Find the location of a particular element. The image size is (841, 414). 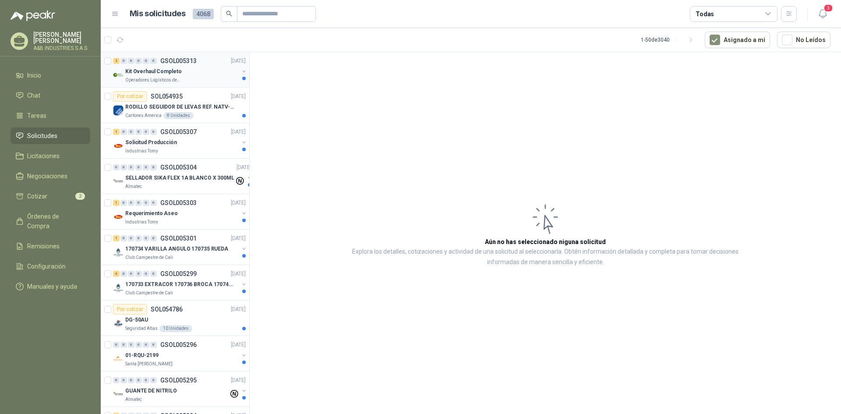

div: 8 Unidades is located at coordinates (178, 116).